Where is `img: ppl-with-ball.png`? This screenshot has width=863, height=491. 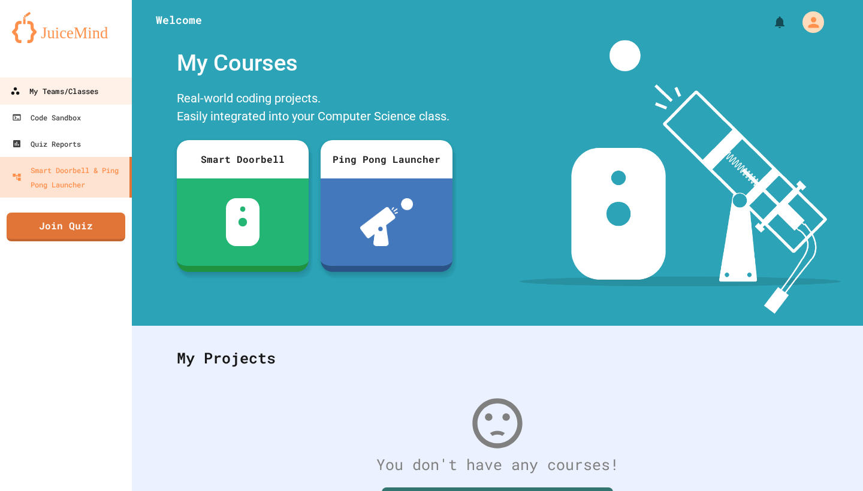 img: ppl-with-ball.png is located at coordinates (386, 222).